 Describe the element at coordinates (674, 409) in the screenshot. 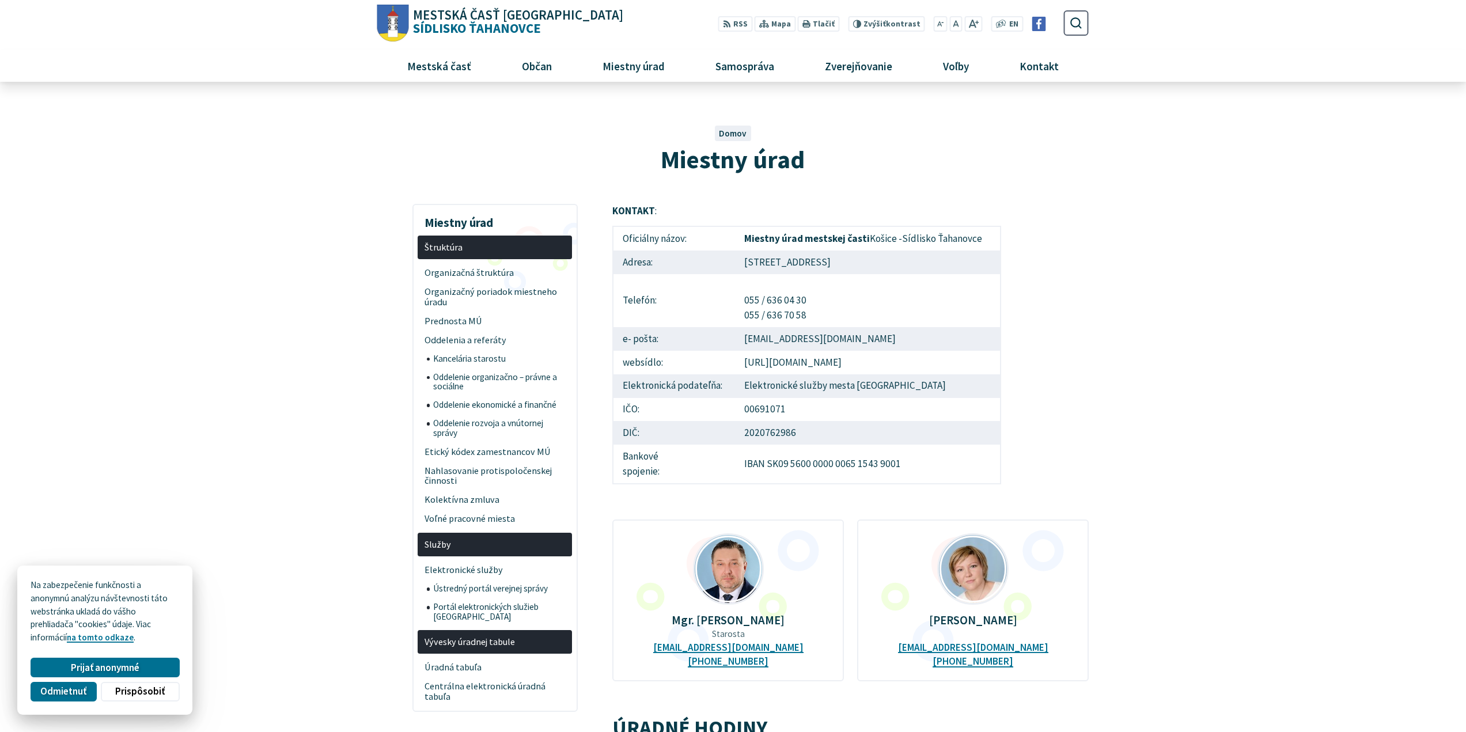

I see `td: IČO:` at that location.